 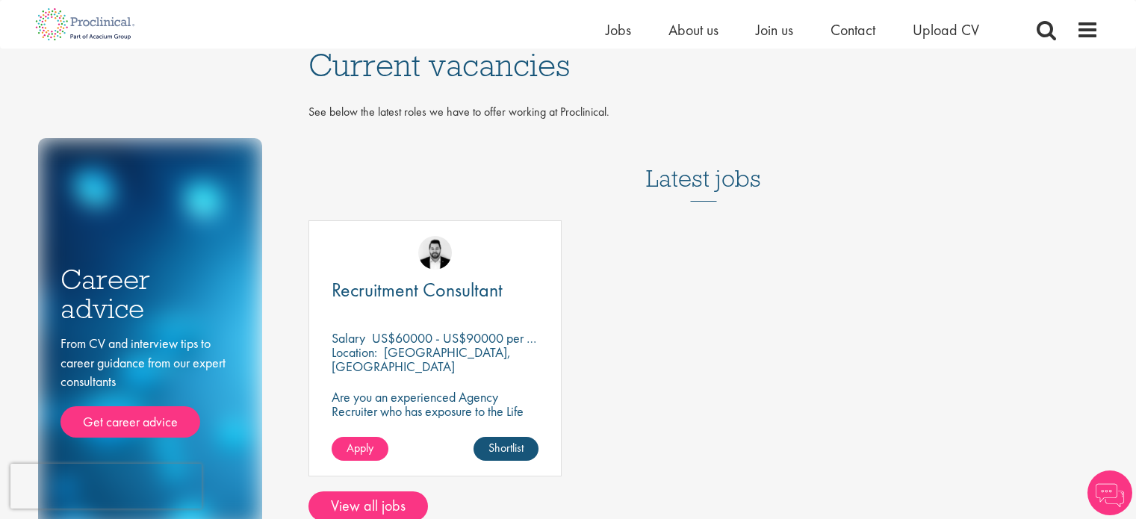 What do you see at coordinates (775, 30) in the screenshot?
I see `span: Join us` at bounding box center [775, 30].